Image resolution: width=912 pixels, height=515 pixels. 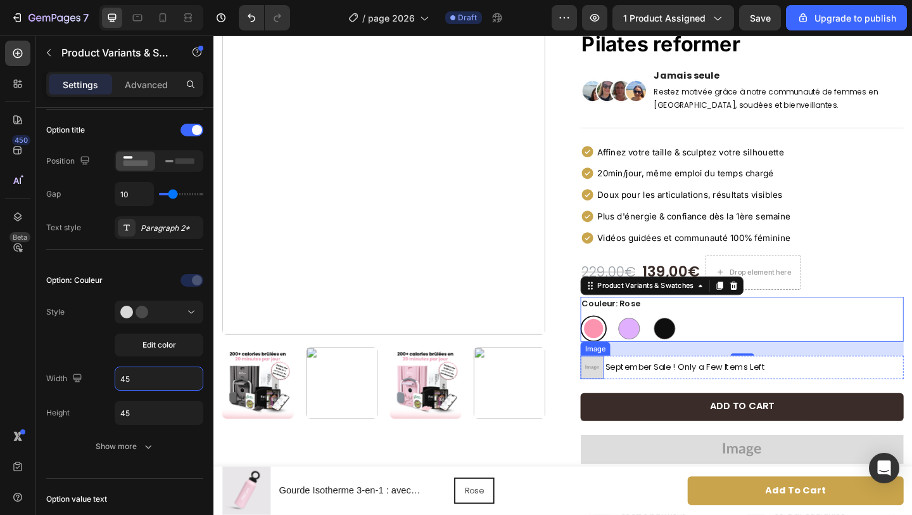 I want to click on span: page 2026, so click(x=392, y=18).